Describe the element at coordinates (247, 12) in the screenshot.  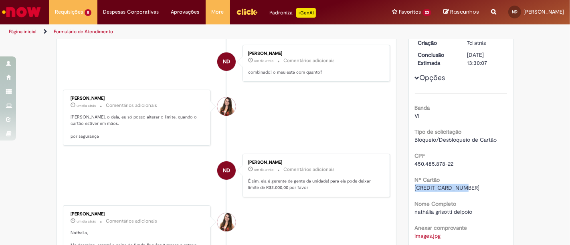
I see `img: click_logo_yellow_360x200.png` at that location.